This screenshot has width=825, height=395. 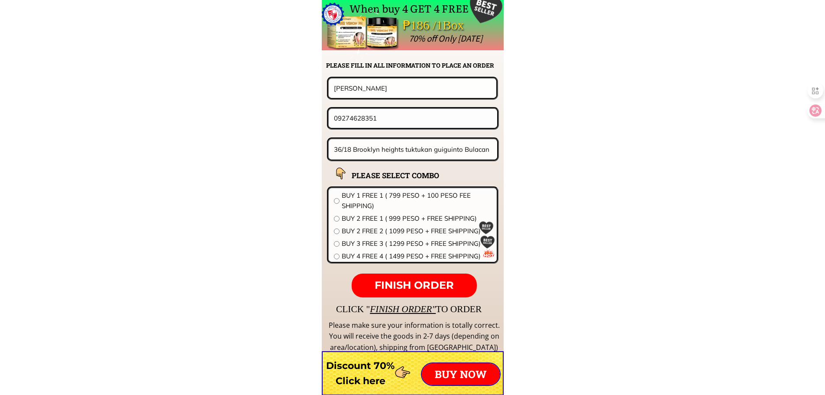 I want to click on div: CLICK " TO ORDER, so click(x=535, y=309).